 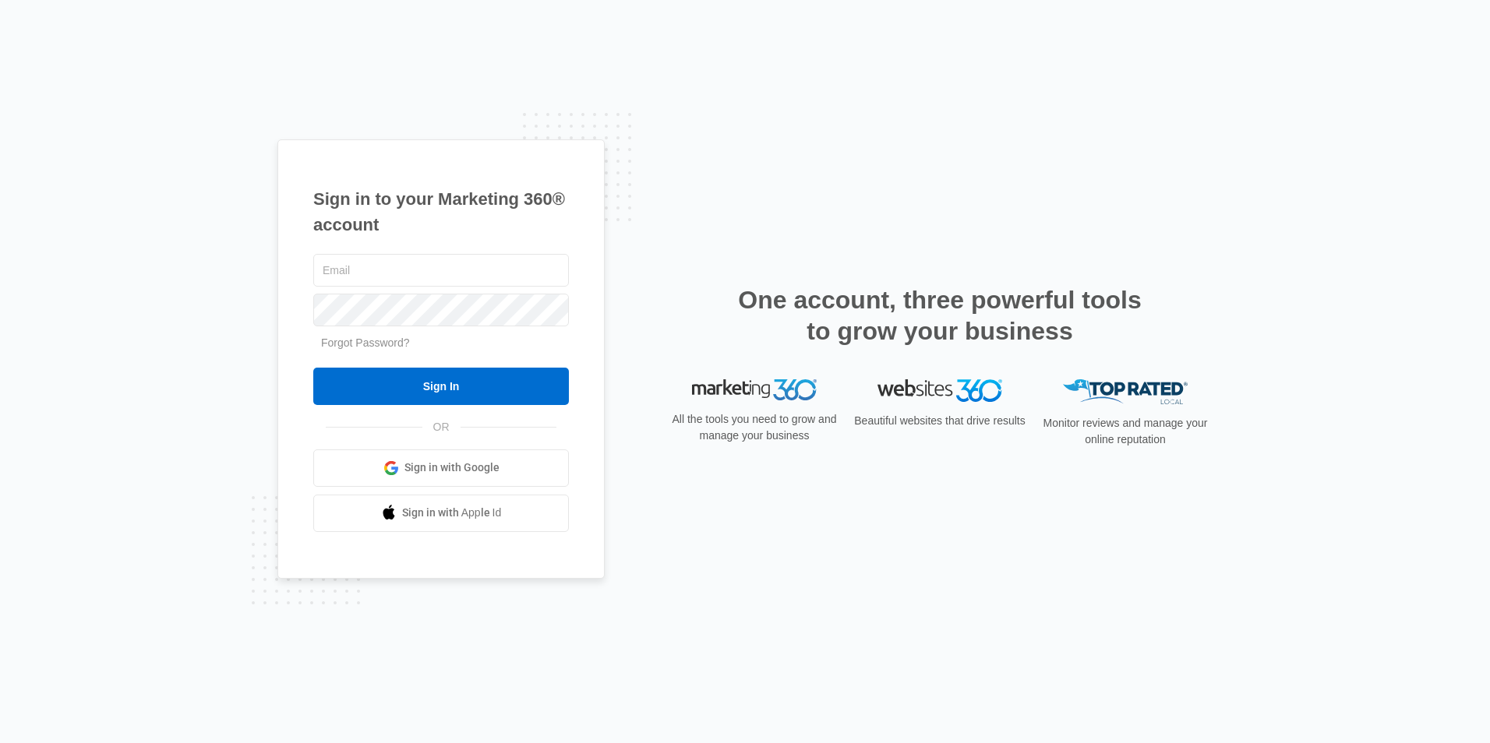 I want to click on span: Sign in with Apple Id, so click(x=452, y=513).